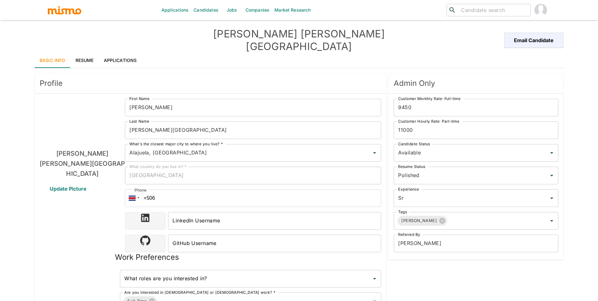 The height and width of the screenshot is (301, 598). What do you see at coordinates (64, 10) in the screenshot?
I see `img: logo` at bounding box center [64, 10].